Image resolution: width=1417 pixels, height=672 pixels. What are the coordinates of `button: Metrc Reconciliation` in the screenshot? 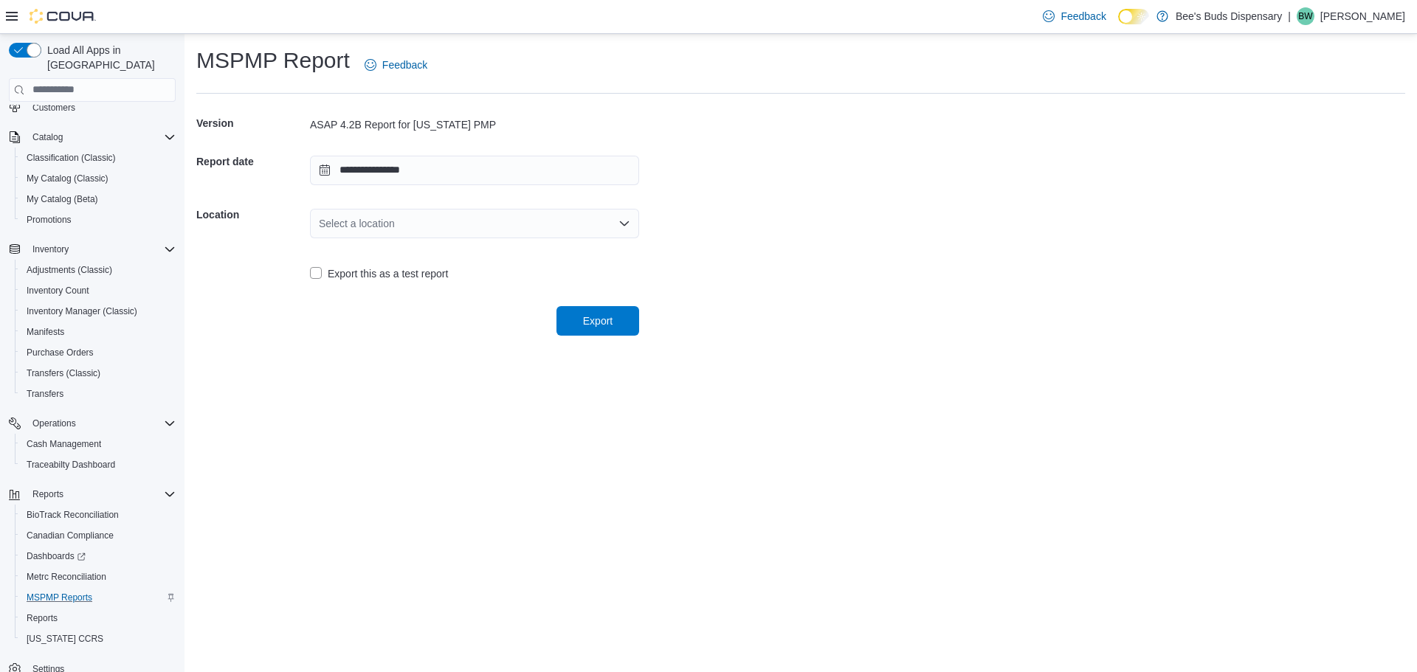 It's located at (98, 577).